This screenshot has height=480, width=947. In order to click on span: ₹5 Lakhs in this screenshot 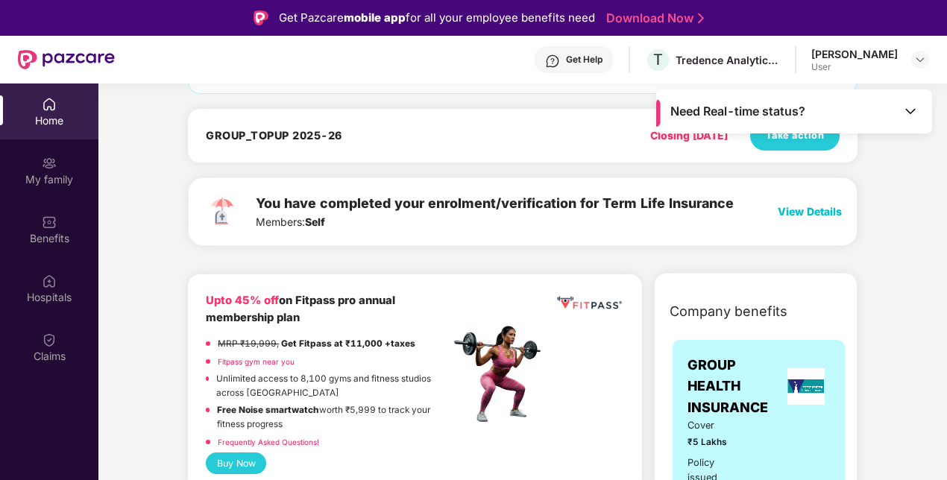, I will do `click(713, 442)`.